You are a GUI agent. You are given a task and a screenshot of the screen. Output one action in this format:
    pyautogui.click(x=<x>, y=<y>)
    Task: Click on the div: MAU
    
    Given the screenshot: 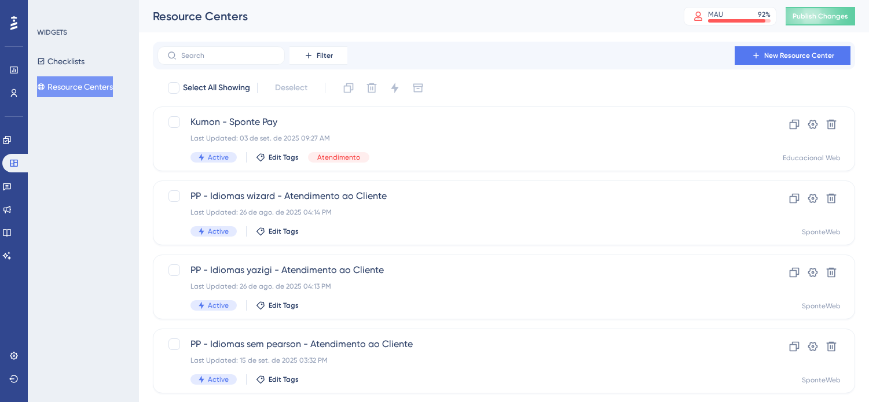 What is the action you would take?
    pyautogui.click(x=716, y=14)
    